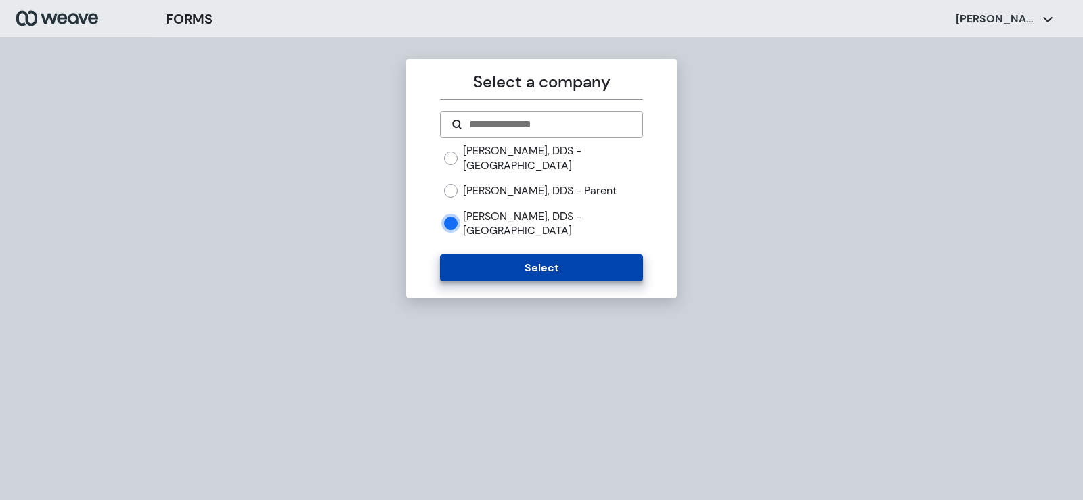  I want to click on button: Select, so click(541, 268).